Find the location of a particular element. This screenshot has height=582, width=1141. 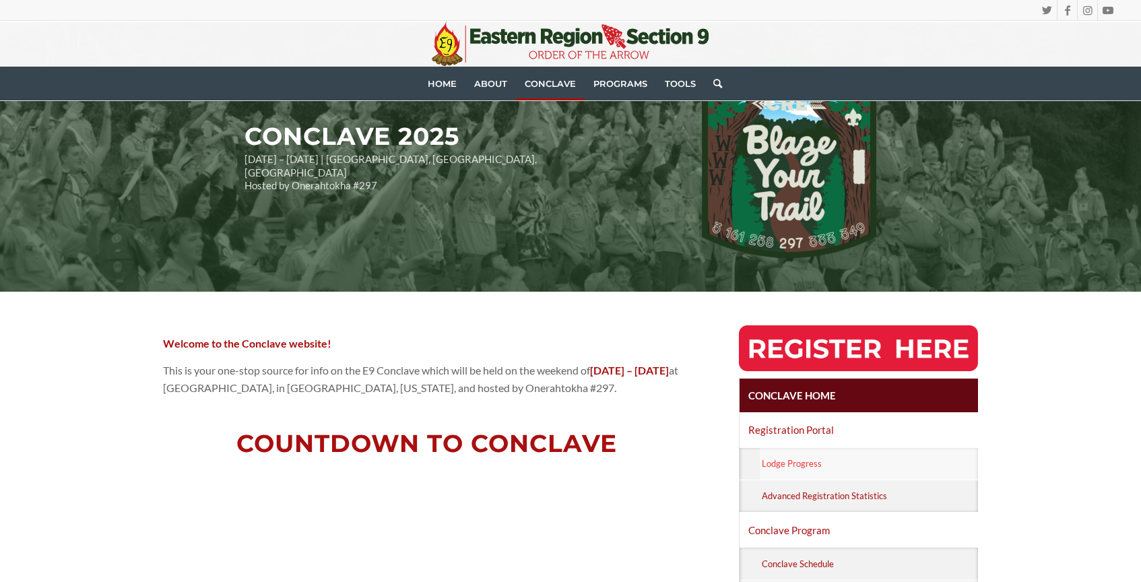

a: Programs is located at coordinates (620, 84).